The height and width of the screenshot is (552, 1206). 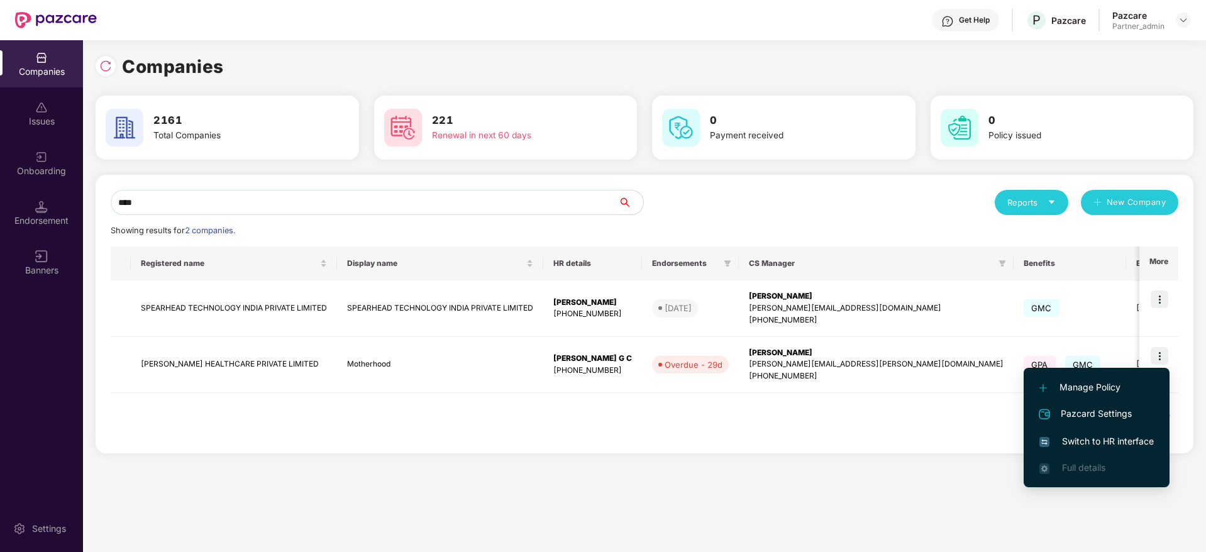 I want to click on span: Pazcard Settings, so click(x=1096, y=414).